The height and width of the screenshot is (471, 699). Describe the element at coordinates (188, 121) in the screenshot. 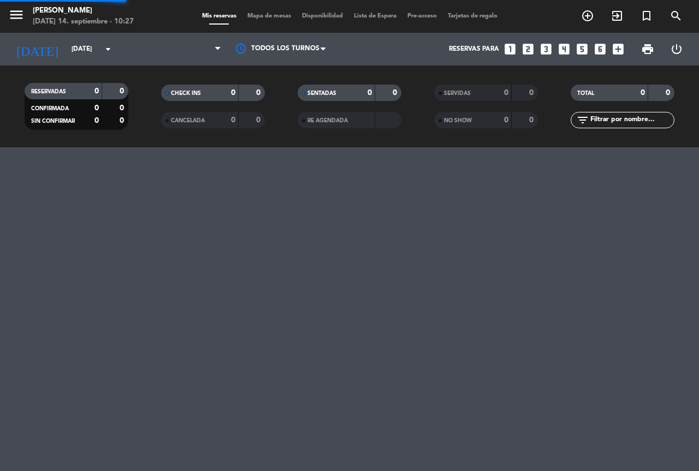

I see `span: CANCELADA` at that location.